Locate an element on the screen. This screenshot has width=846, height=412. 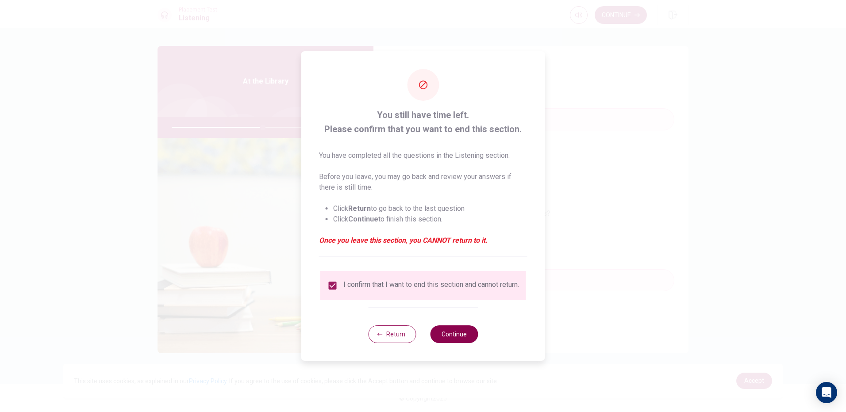
strong: Return is located at coordinates (359, 208).